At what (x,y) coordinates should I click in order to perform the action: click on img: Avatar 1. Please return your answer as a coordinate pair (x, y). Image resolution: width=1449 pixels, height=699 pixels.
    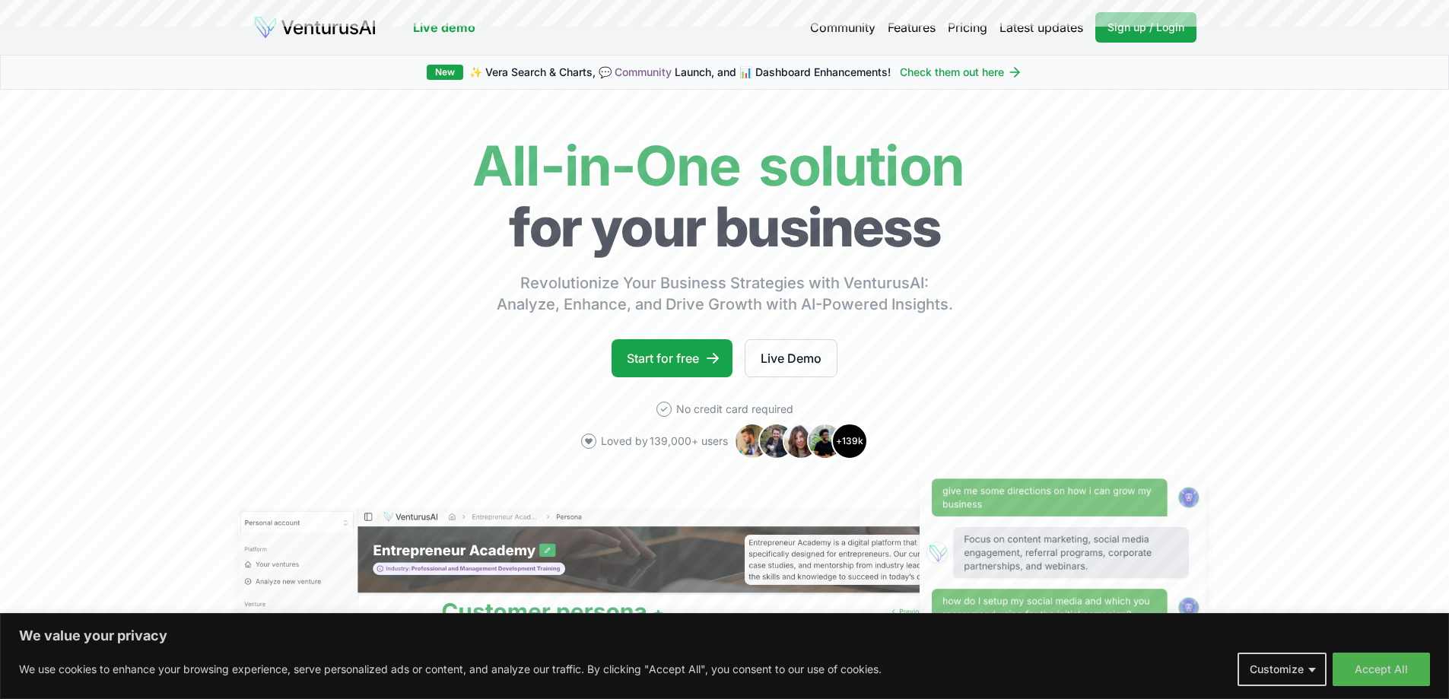
    Looking at the image, I should click on (752, 441).